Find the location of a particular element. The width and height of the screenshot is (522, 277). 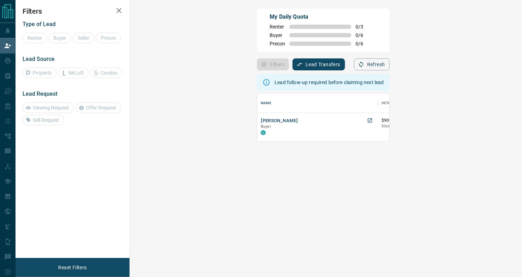

span: Lead Source is located at coordinates (38, 59).